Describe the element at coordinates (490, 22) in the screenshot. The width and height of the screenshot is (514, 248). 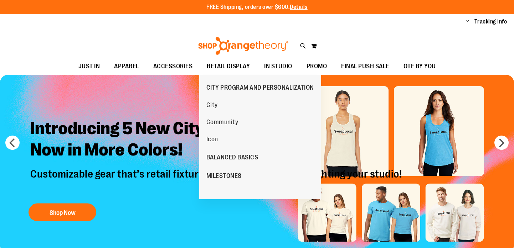
I see `a: Tracking Info` at that location.